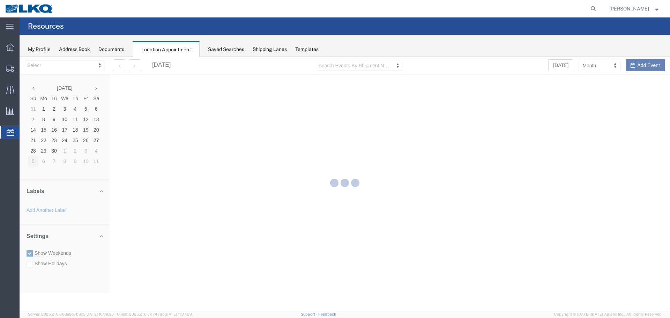  What do you see at coordinates (270, 49) in the screenshot?
I see `div: Shipping Lanes` at bounding box center [270, 49].